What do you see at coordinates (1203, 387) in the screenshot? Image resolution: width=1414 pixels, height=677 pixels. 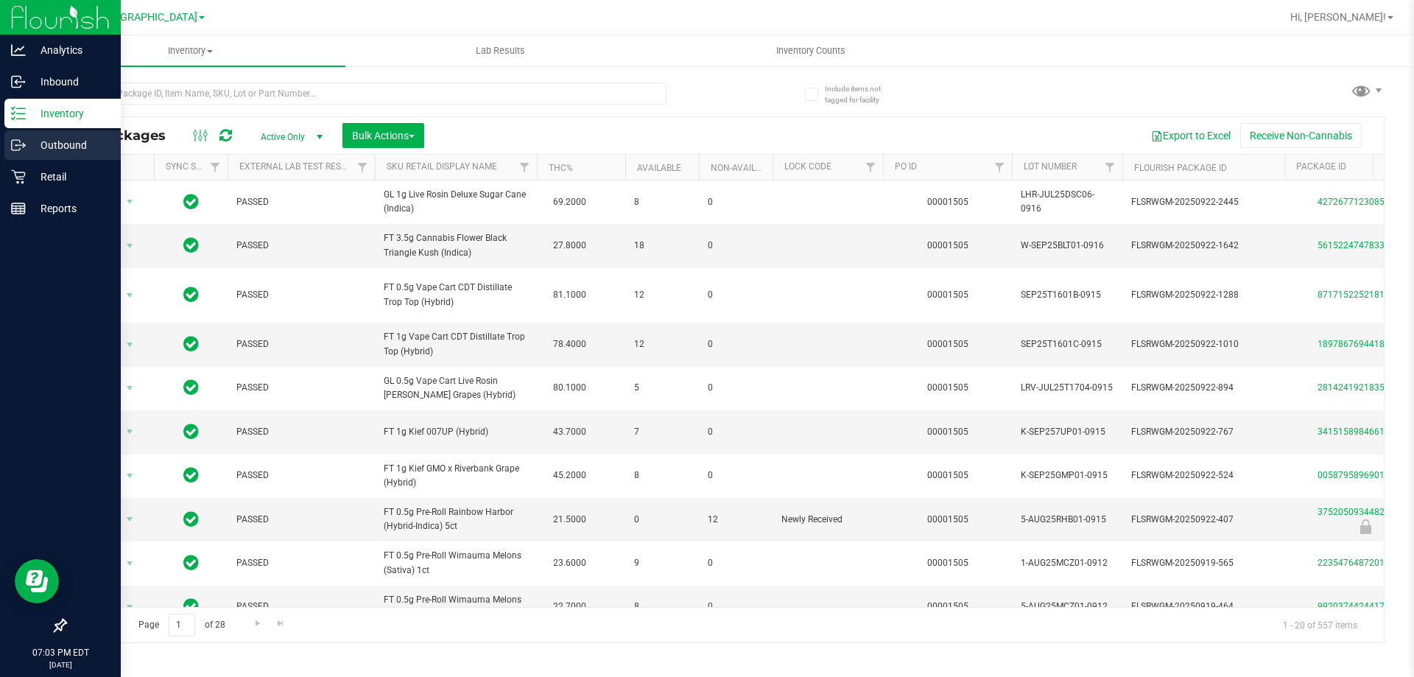 I see `span: FLSRWGM-20250922-894` at bounding box center [1203, 387].